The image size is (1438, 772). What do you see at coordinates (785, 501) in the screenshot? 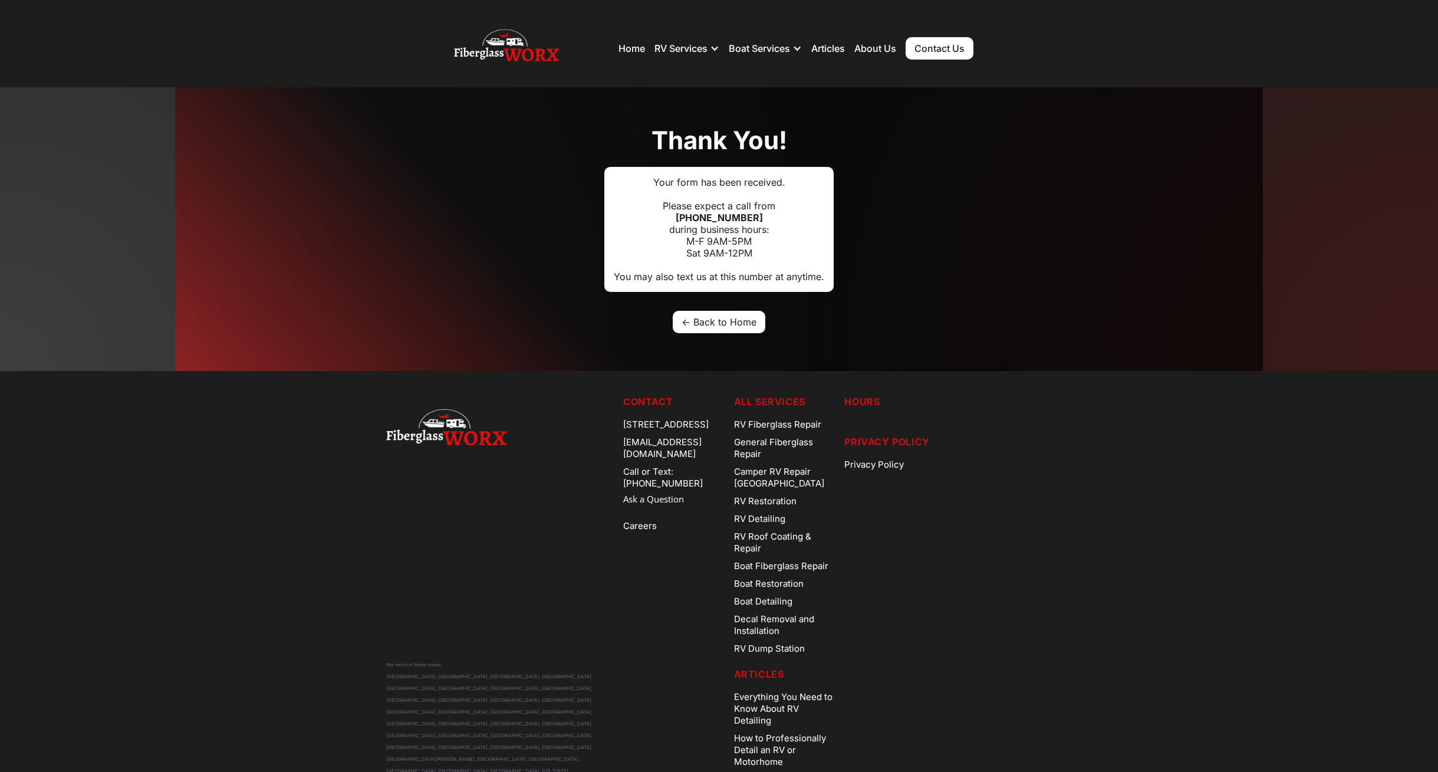
I see `a: RV Restoration` at bounding box center [785, 501].